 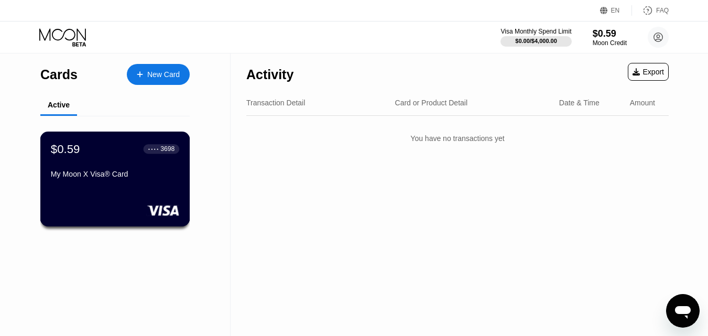 What do you see at coordinates (276, 103) in the screenshot?
I see `div: Transaction Detail` at bounding box center [276, 103].